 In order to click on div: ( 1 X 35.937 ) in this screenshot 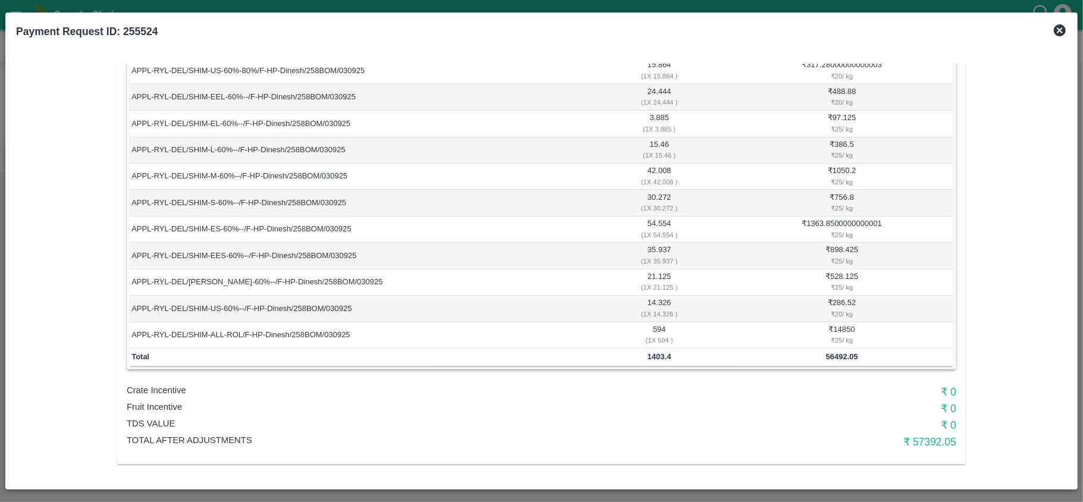, I will do `click(659, 261)`.